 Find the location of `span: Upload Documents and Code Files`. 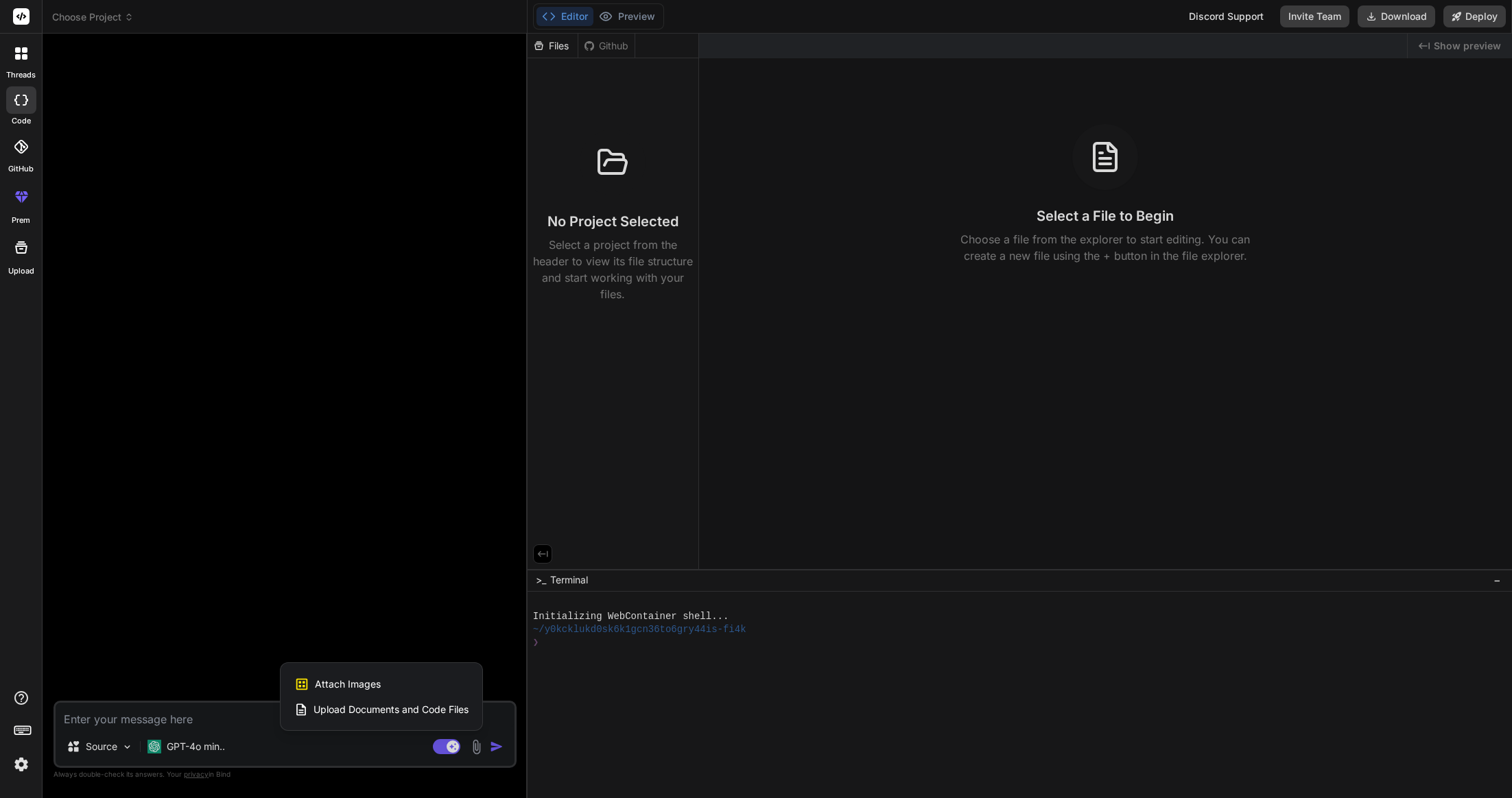

span: Upload Documents and Code Files is located at coordinates (391, 709).